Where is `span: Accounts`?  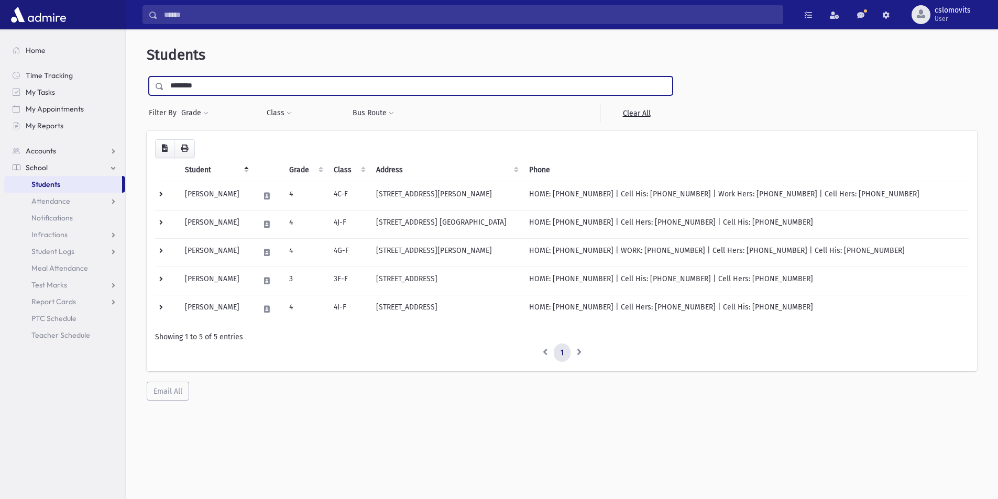
span: Accounts is located at coordinates (41, 151).